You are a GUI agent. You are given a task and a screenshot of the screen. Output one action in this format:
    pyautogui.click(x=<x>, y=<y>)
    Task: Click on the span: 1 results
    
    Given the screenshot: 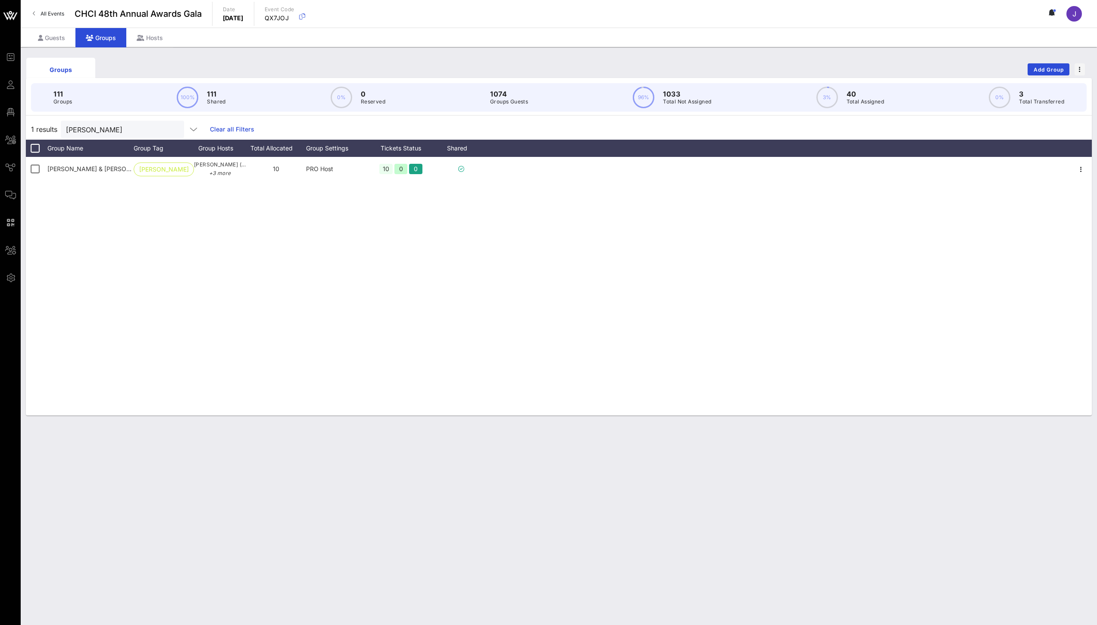 What is the action you would take?
    pyautogui.click(x=44, y=129)
    